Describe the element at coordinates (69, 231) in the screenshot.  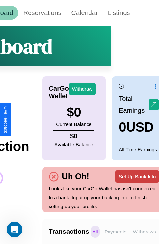
I see `h4: Transactions` at that location.